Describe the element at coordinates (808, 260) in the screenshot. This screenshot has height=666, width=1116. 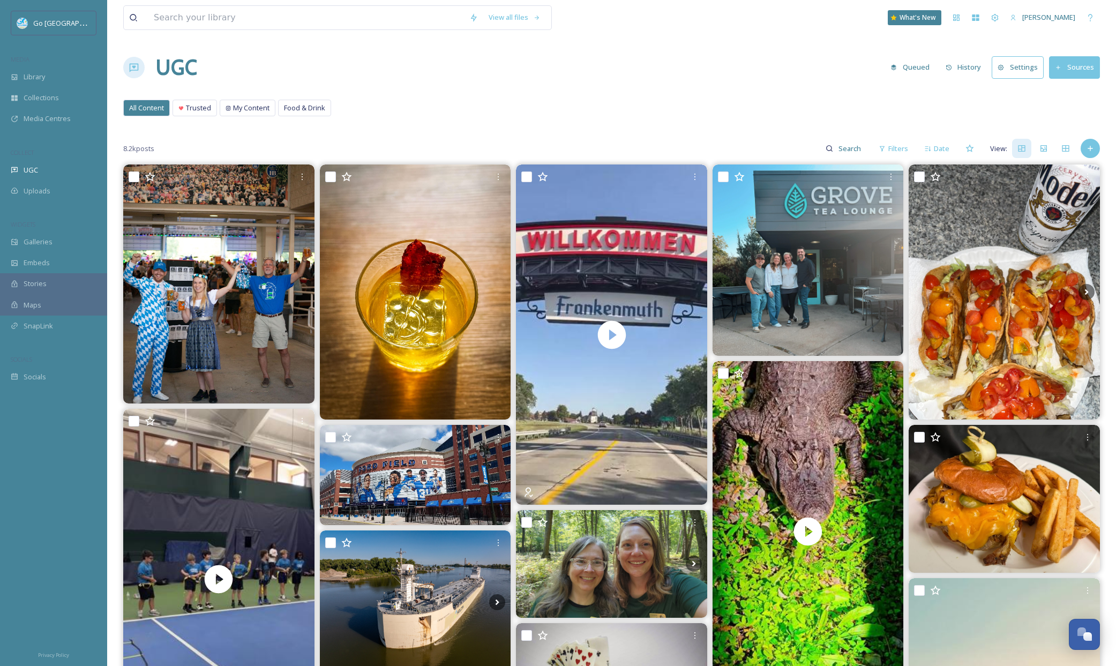
I see `img: ✨ Big News from Grove ✨ After much prayer and reflection, we want to share with you all that our ...` at that location.